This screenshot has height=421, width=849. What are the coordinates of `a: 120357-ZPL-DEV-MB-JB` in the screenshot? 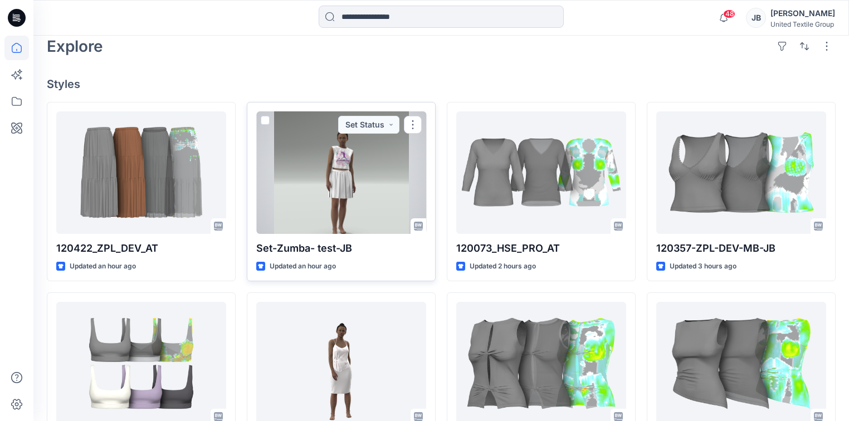 It's located at (741, 173).